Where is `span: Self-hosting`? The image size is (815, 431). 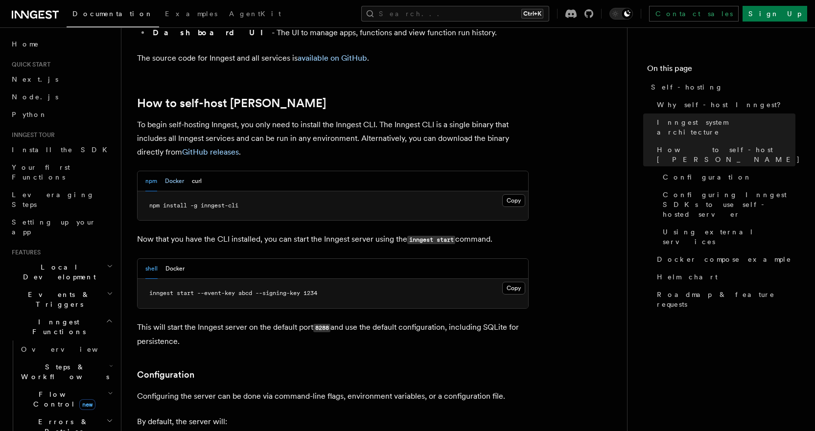
span: Self-hosting is located at coordinates (687, 87).